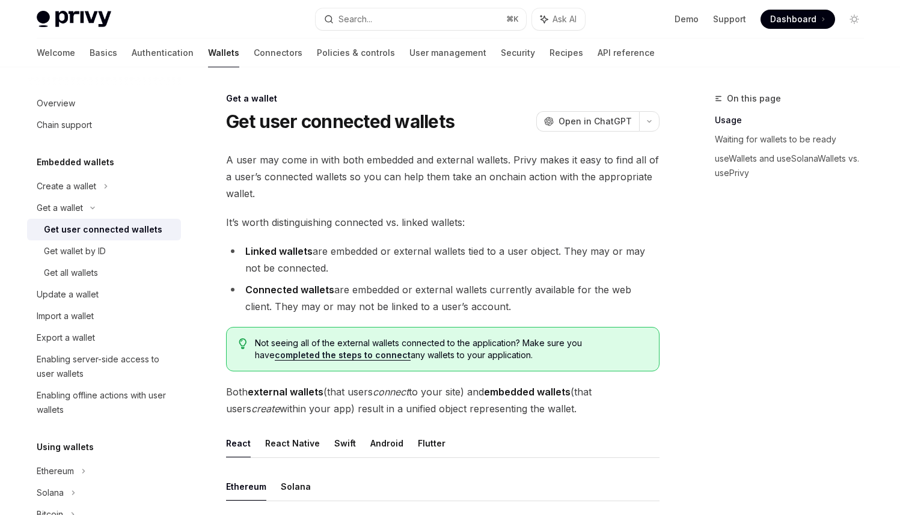 This screenshot has width=900, height=515. What do you see at coordinates (421, 19) in the screenshot?
I see `button: Search...⌘K` at bounding box center [421, 19].